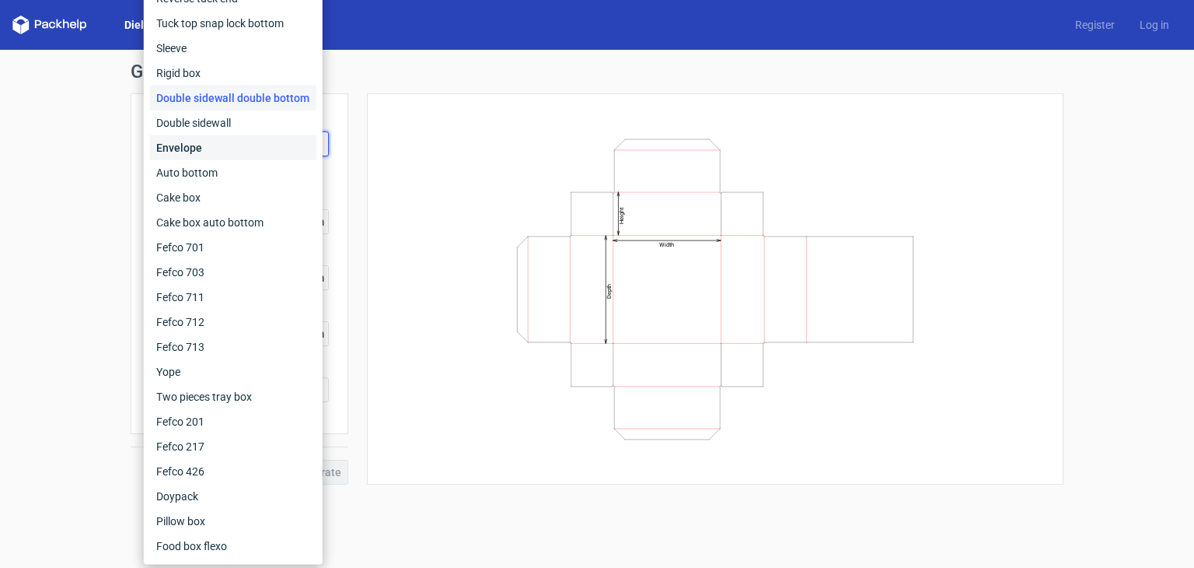 The width and height of the screenshot is (1194, 568). What do you see at coordinates (233, 446) in the screenshot?
I see `div: Fefco 217` at bounding box center [233, 446].